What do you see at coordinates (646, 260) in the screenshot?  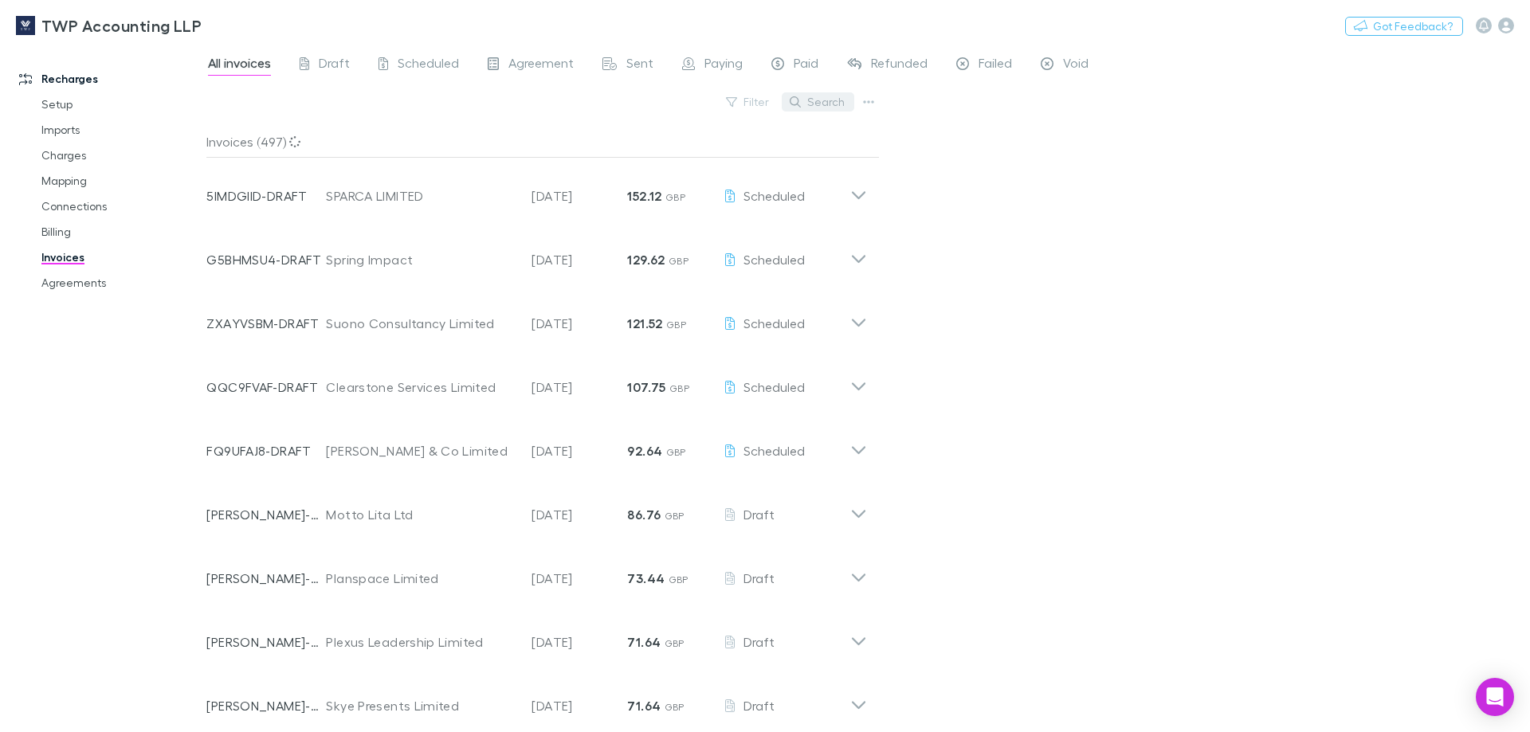 I see `strong: 129.62` at bounding box center [646, 260].